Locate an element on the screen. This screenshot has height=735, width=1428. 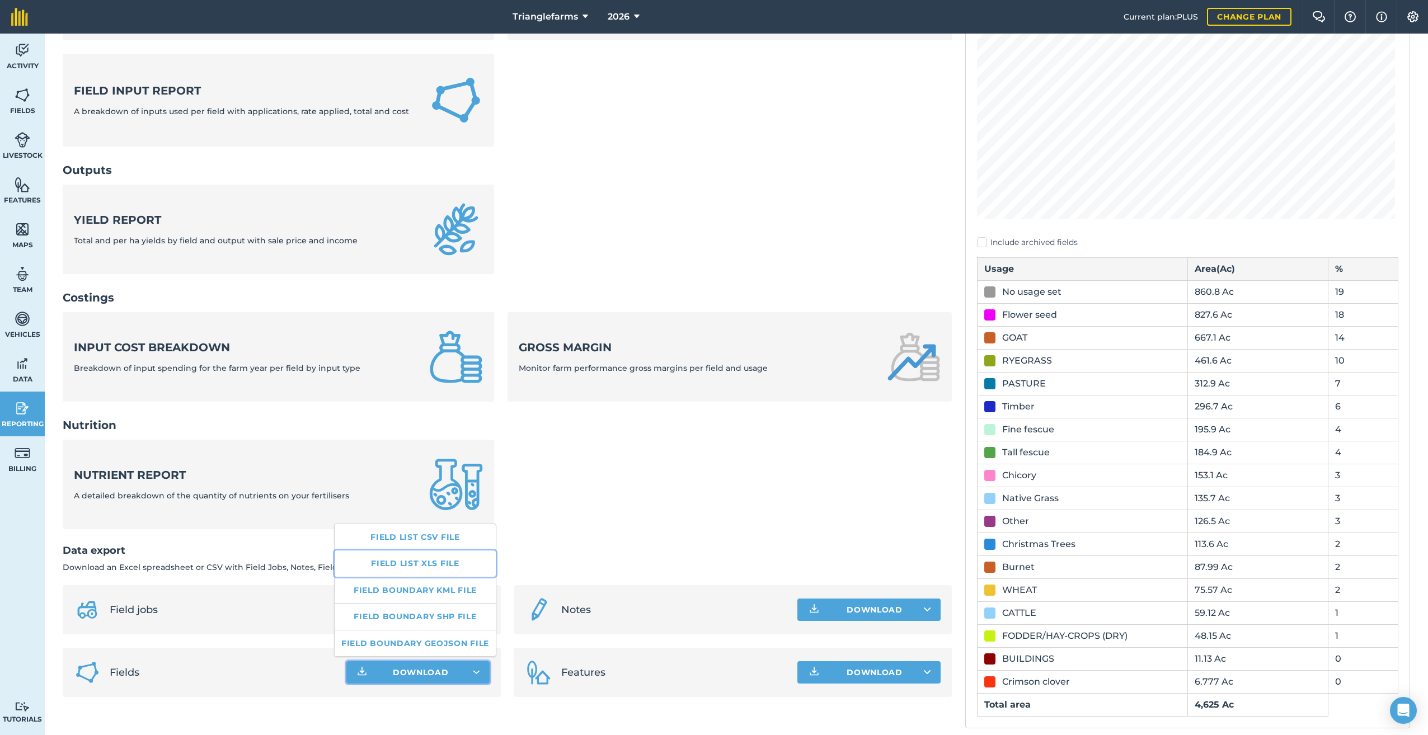
img: A question mark icon is located at coordinates (1350, 17).